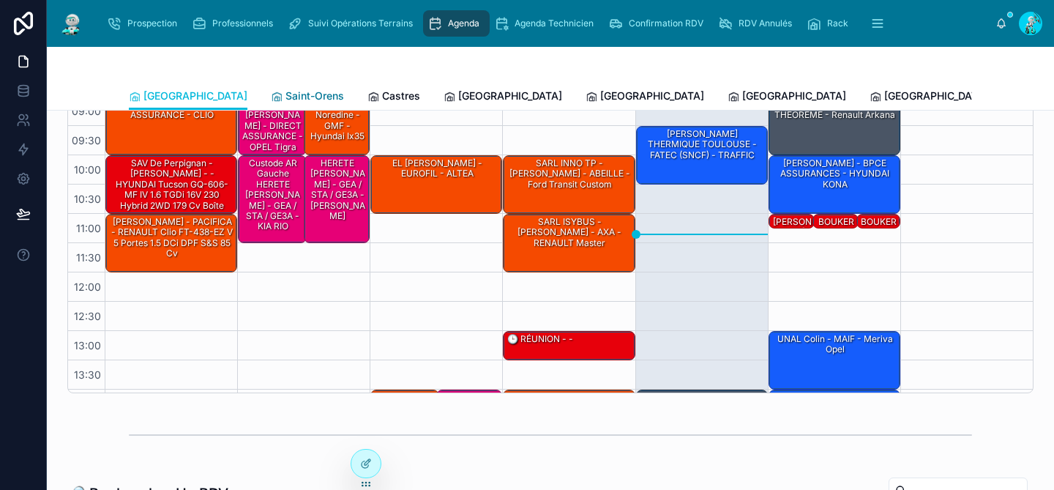 The width and height of the screenshot is (1054, 490). I want to click on a: Saint-Orens, so click(307, 97).